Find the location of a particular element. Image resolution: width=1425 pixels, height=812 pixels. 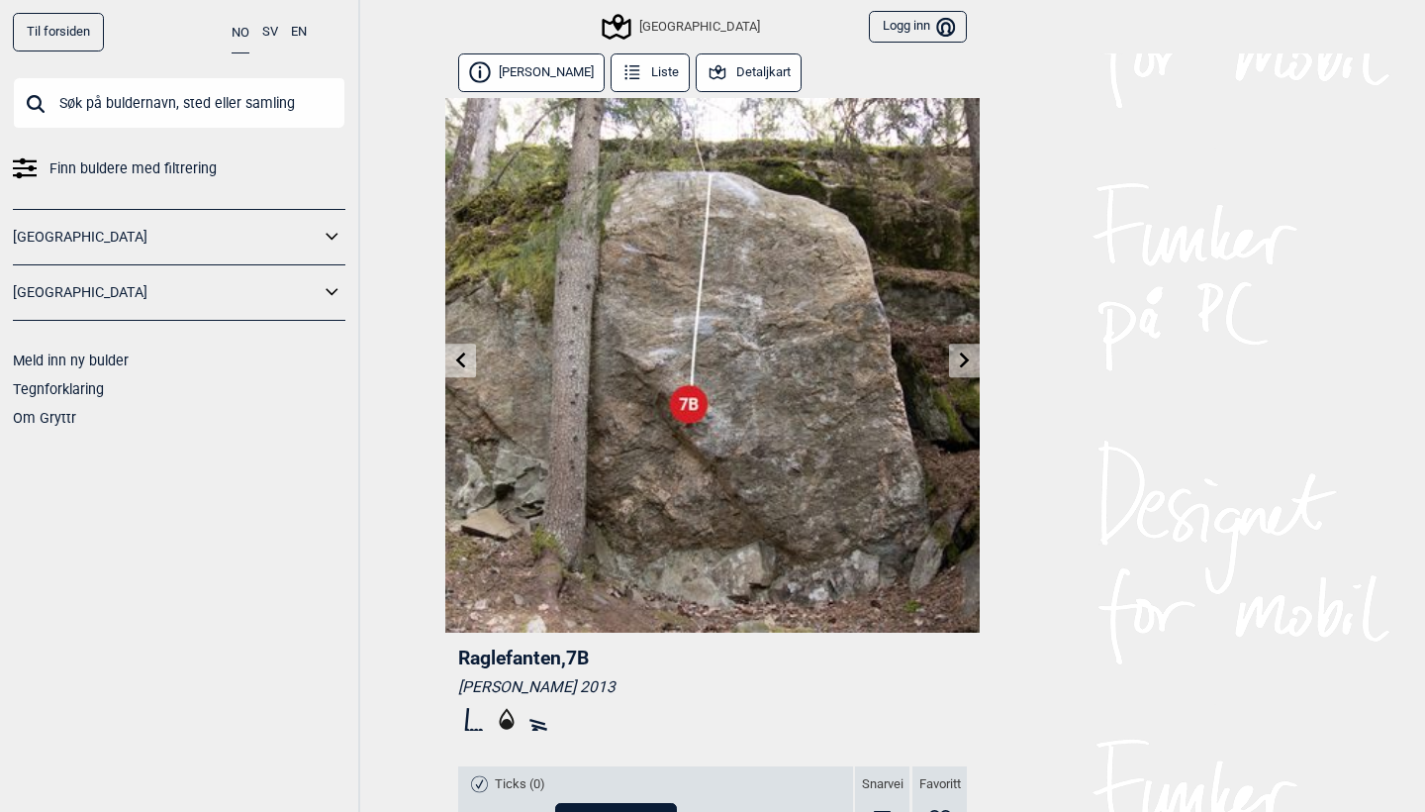

span: Favoritt is located at coordinates (940, 784).